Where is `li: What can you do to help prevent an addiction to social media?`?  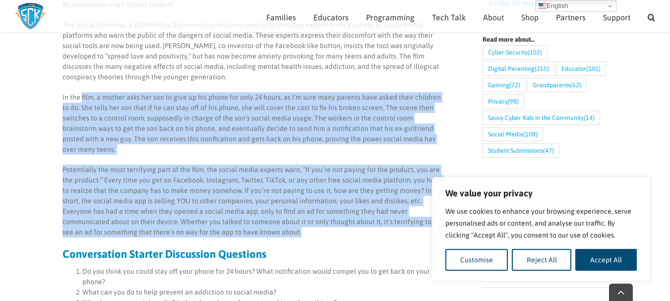
li: What can you do to help prevent an addiction to social media? is located at coordinates (262, 292).